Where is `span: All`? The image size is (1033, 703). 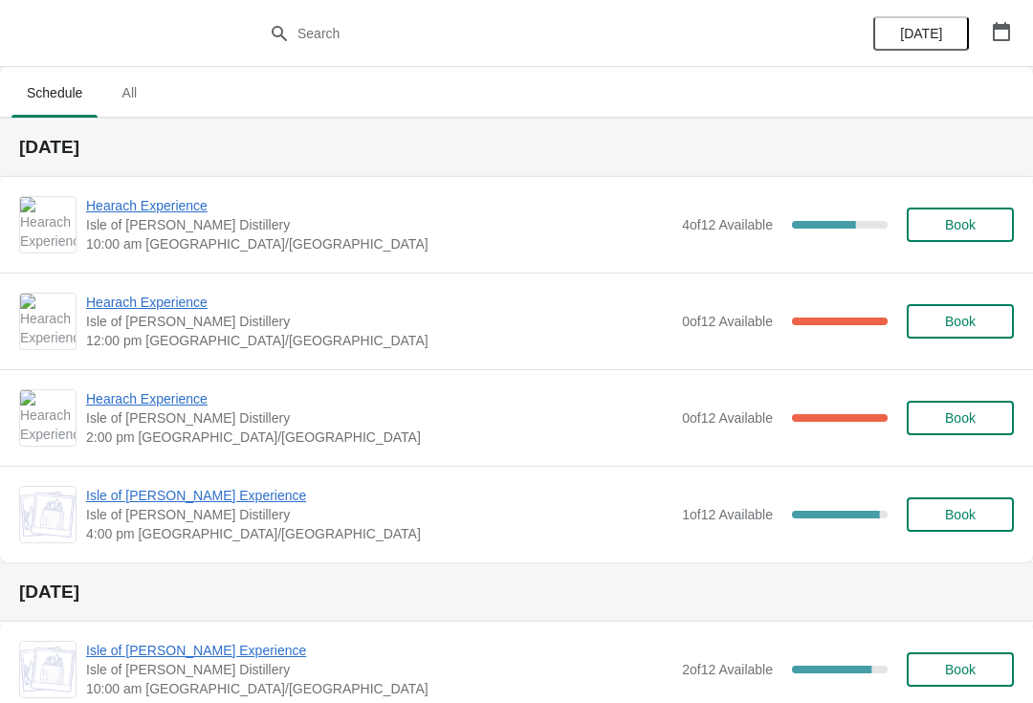
span: All is located at coordinates (129, 93).